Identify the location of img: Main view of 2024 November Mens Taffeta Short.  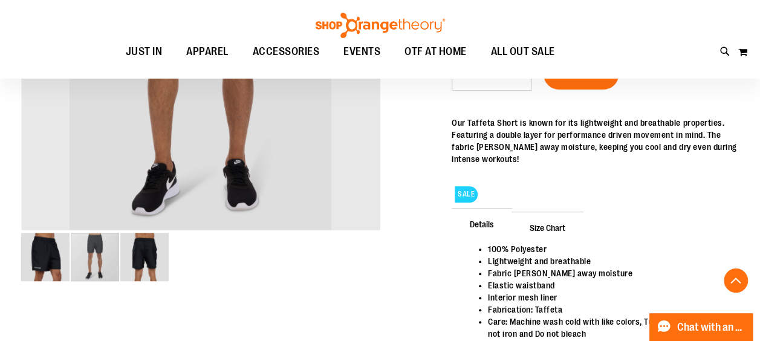
(45, 257).